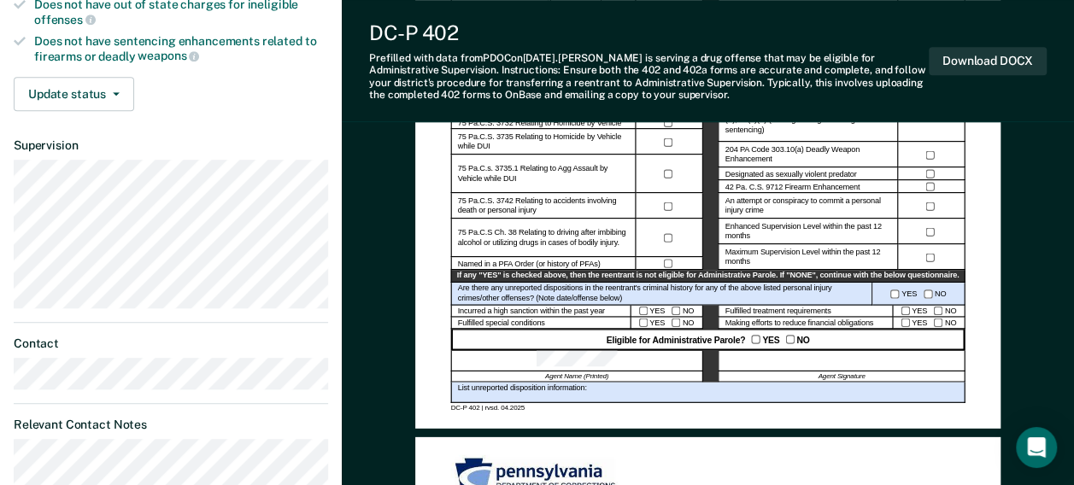 The image size is (1074, 485). I want to click on label: 42 Pa. C.S. 9712 Firearm Enhancement, so click(791, 187).